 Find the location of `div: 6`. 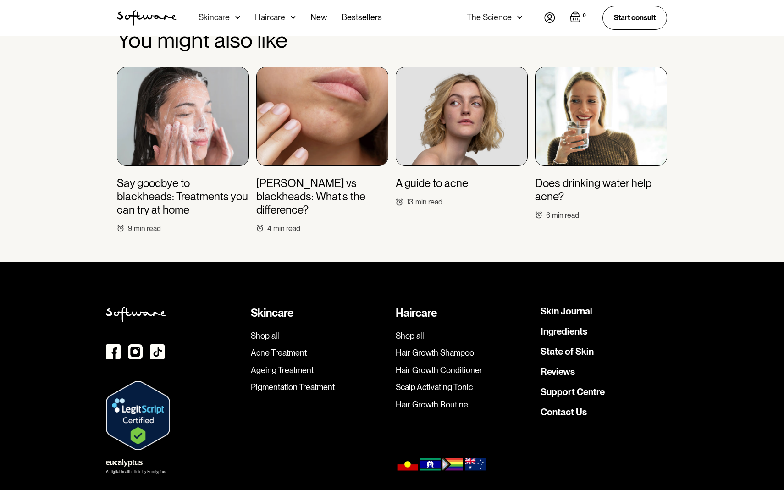

div: 6 is located at coordinates (548, 215).